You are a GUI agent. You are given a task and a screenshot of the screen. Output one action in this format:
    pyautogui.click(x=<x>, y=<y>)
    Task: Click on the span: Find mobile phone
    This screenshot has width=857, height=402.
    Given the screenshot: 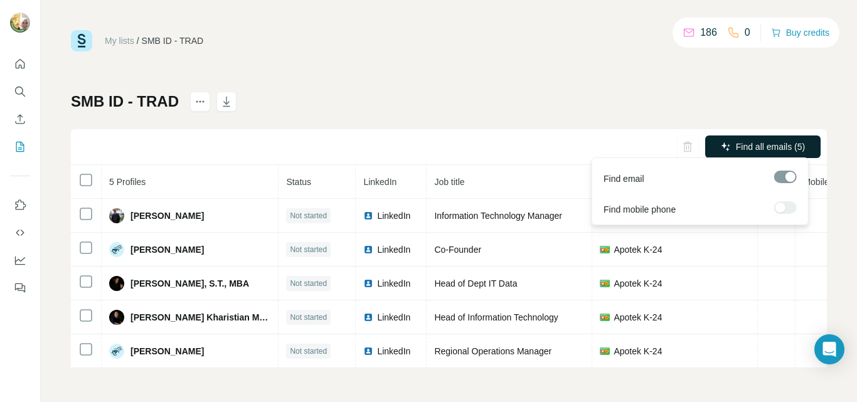 What is the action you would take?
    pyautogui.click(x=639, y=209)
    